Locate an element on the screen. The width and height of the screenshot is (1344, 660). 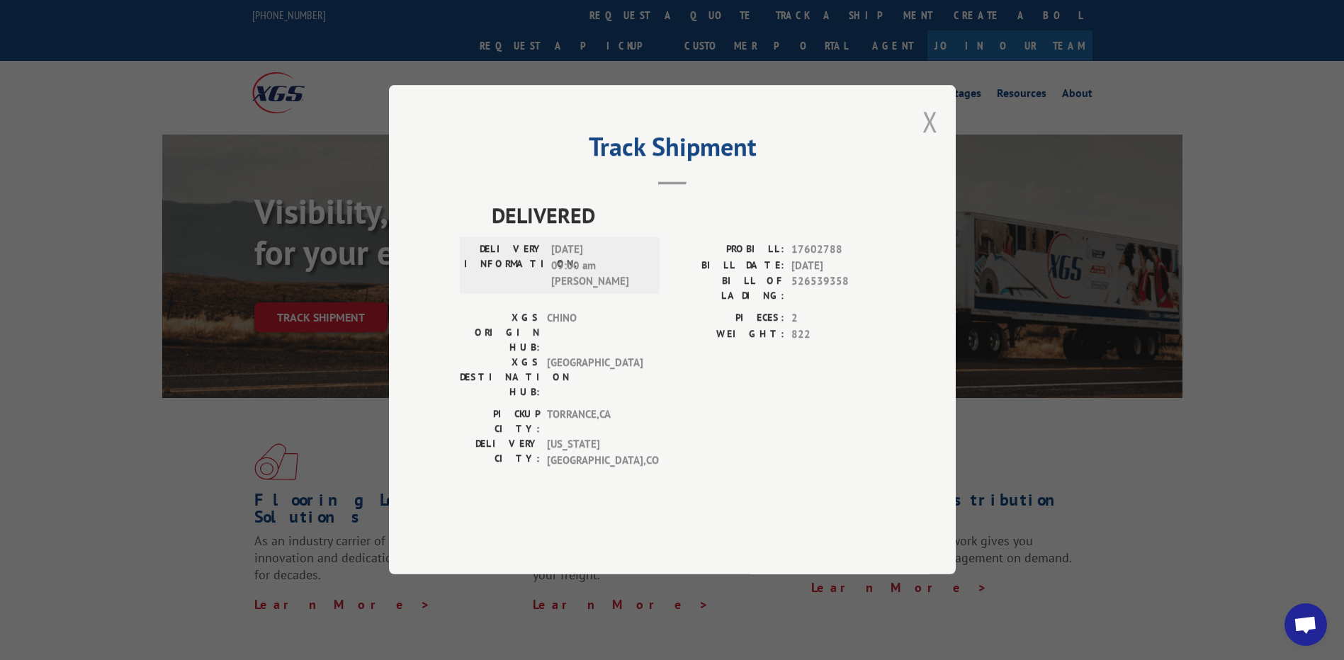
label: XGS ORIGIN HUB: is located at coordinates (499, 333).